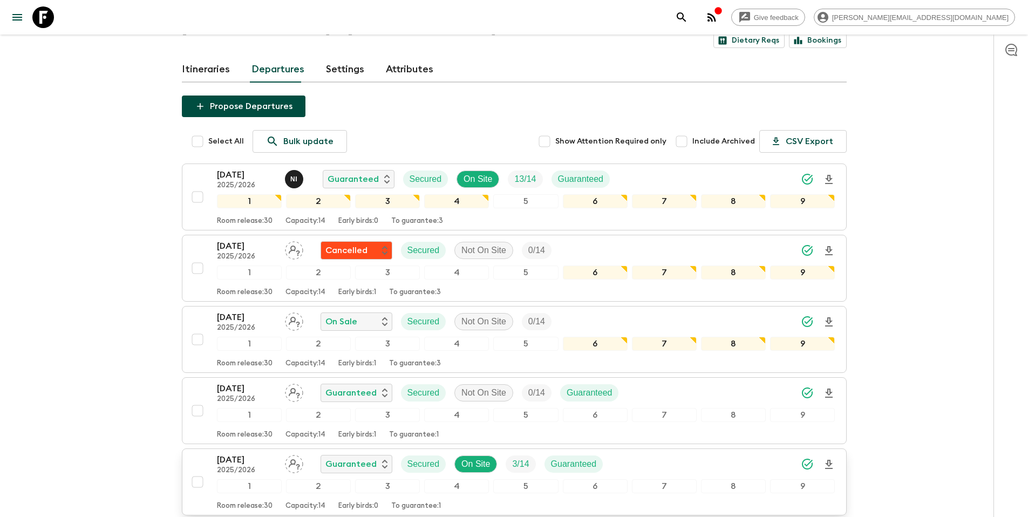 This screenshot has width=1028, height=517. I want to click on p: Bulk update, so click(308, 141).